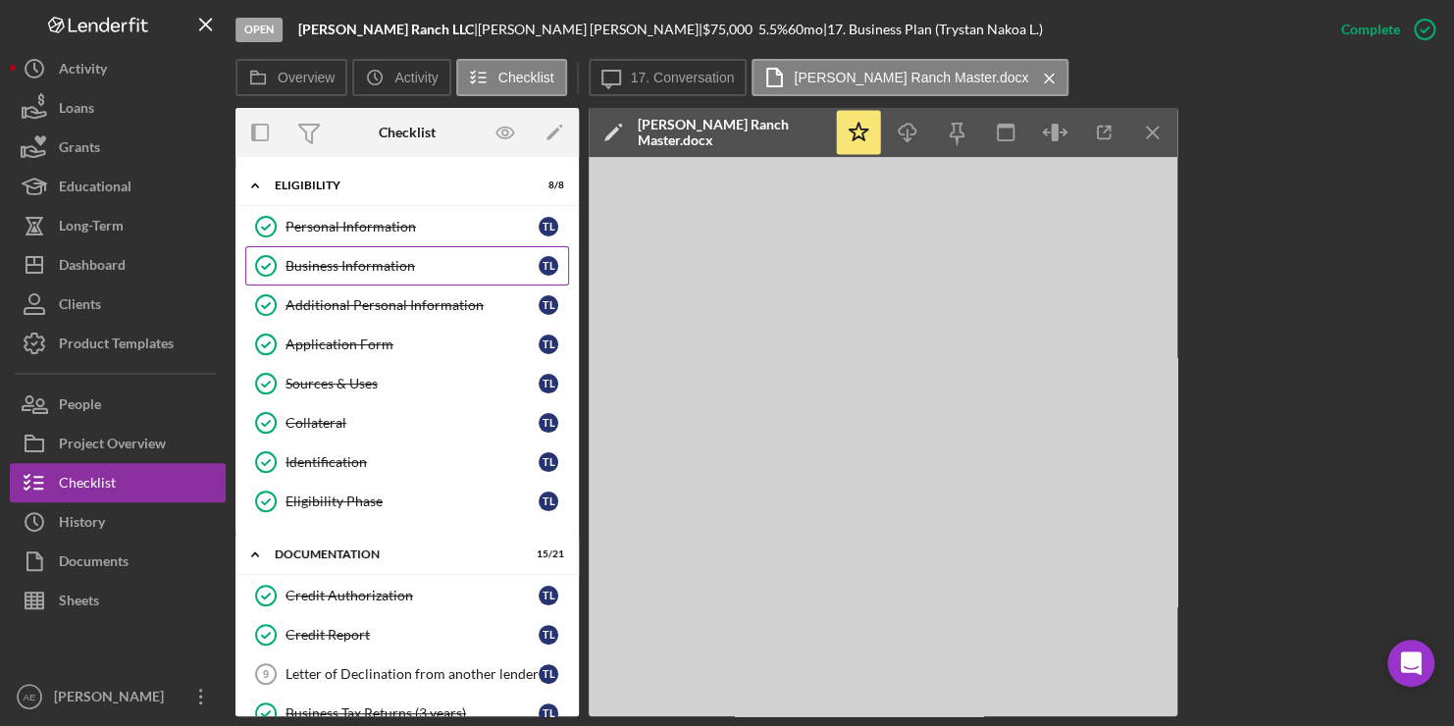 The height and width of the screenshot is (726, 1454). Describe the element at coordinates (118, 561) in the screenshot. I see `button: Documents` at that location.